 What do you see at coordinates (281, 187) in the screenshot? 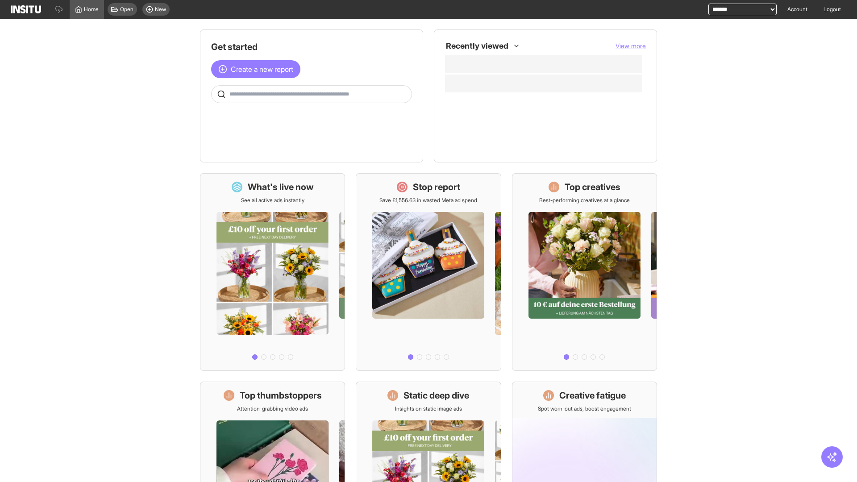
I see `h1: What's live now` at bounding box center [281, 187].